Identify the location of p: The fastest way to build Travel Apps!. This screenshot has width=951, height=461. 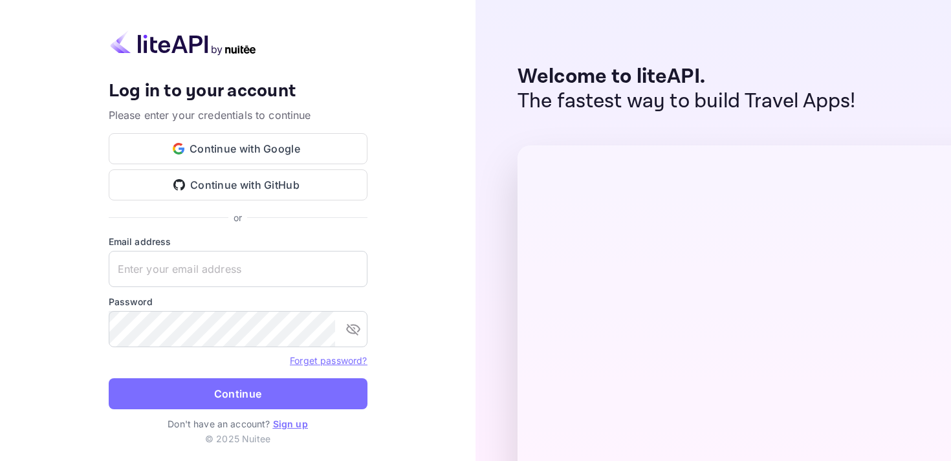
(686, 102).